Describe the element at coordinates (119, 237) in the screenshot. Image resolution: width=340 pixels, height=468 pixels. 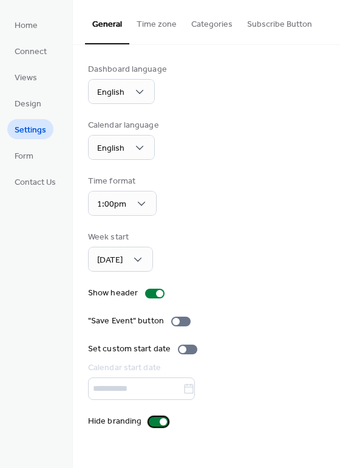
I see `div: Week start` at that location.